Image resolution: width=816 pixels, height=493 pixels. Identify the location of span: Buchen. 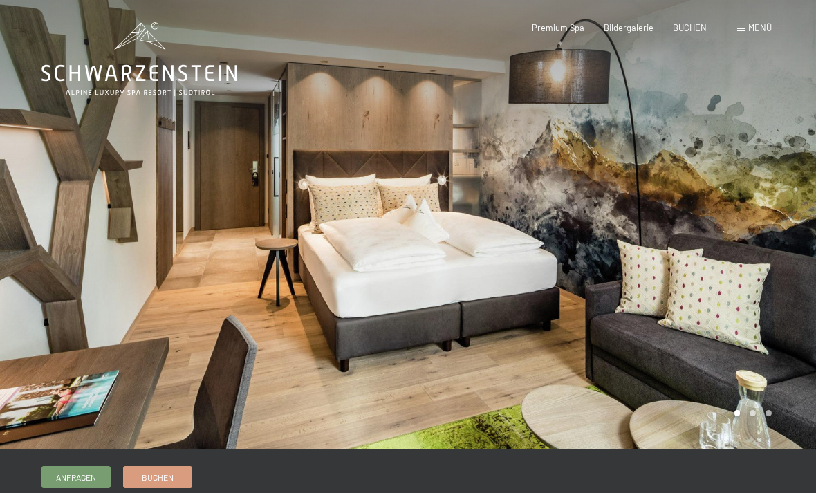
(158, 477).